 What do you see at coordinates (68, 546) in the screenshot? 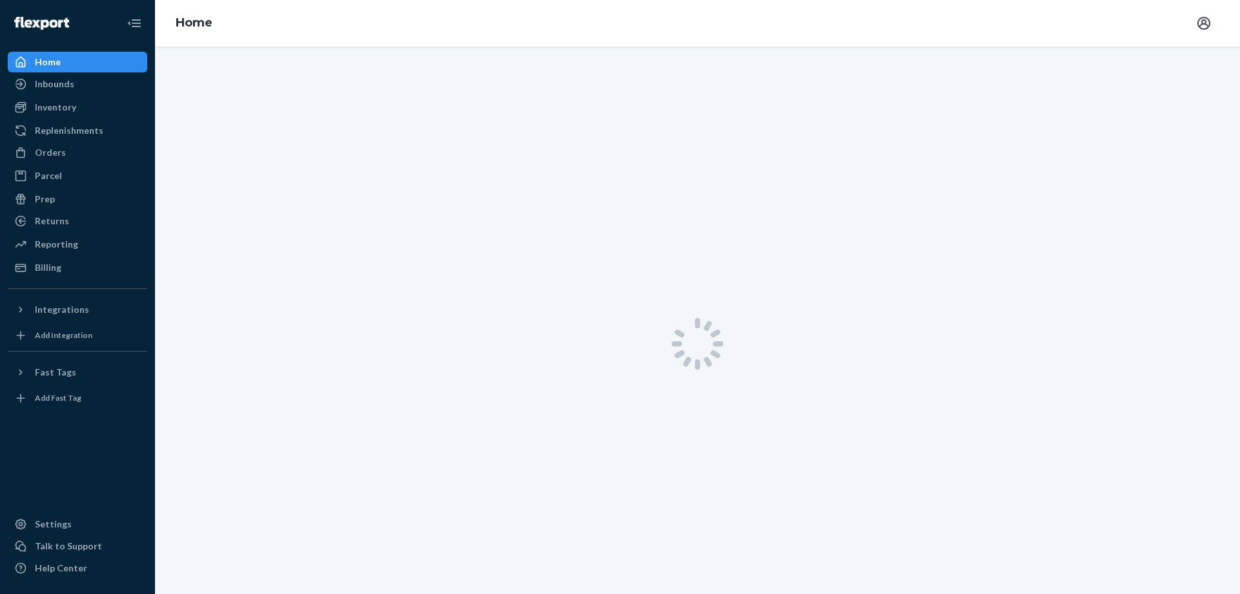
I see `div: Talk to Support` at bounding box center [68, 546].